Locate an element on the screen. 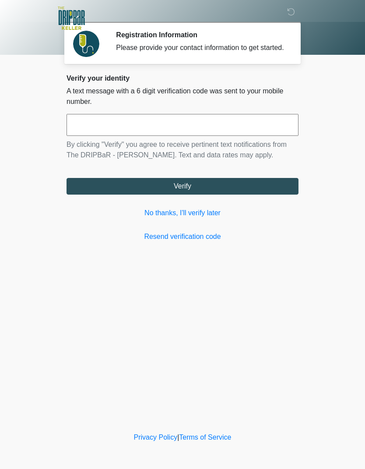 This screenshot has height=469, width=365. h2: Verify your identity is located at coordinates (183, 78).